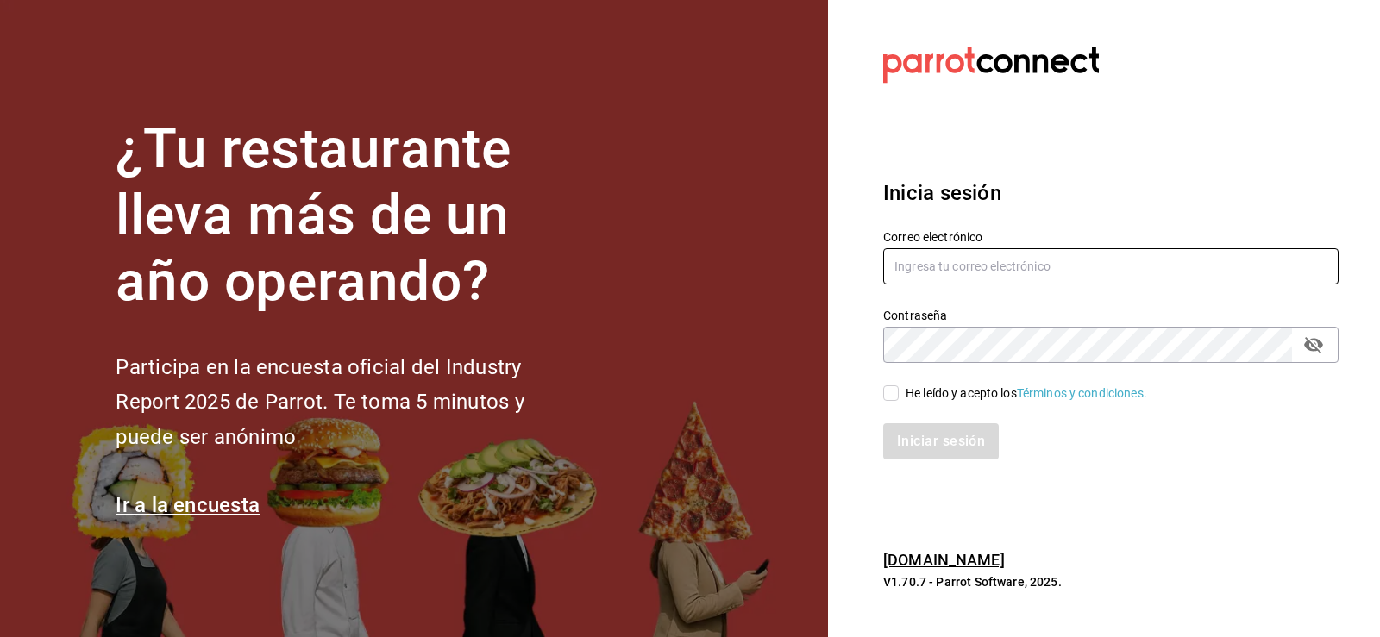  Describe the element at coordinates (1111, 193) in the screenshot. I see `h3: Inicia sesión` at that location.